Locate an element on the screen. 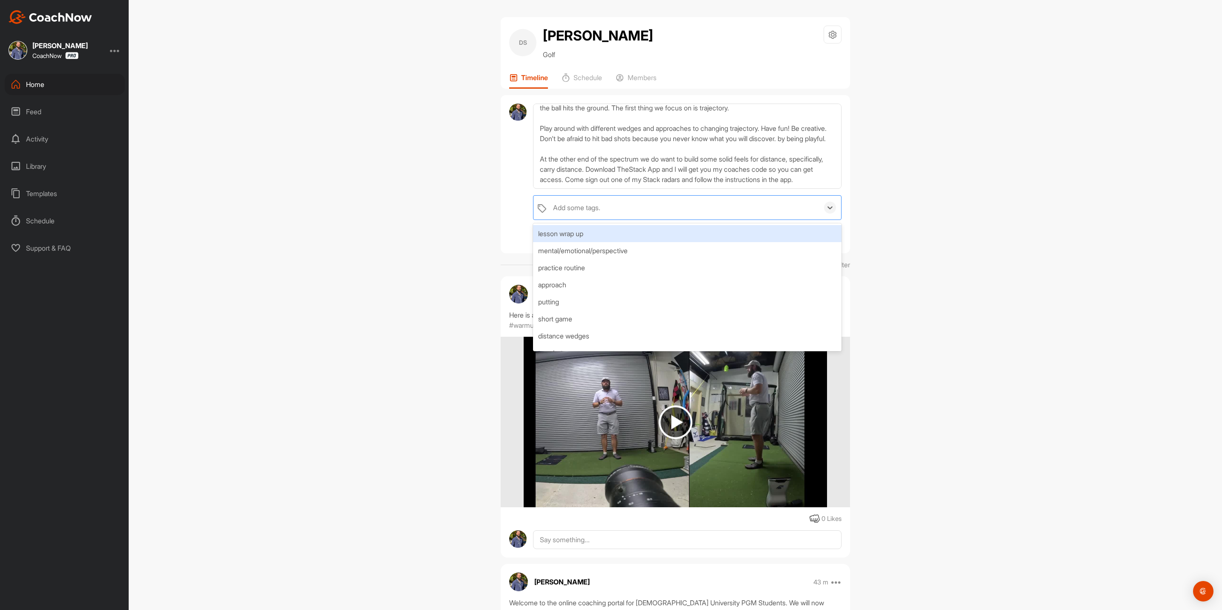 The height and width of the screenshot is (610, 1222). img: media is located at coordinates (675, 422).